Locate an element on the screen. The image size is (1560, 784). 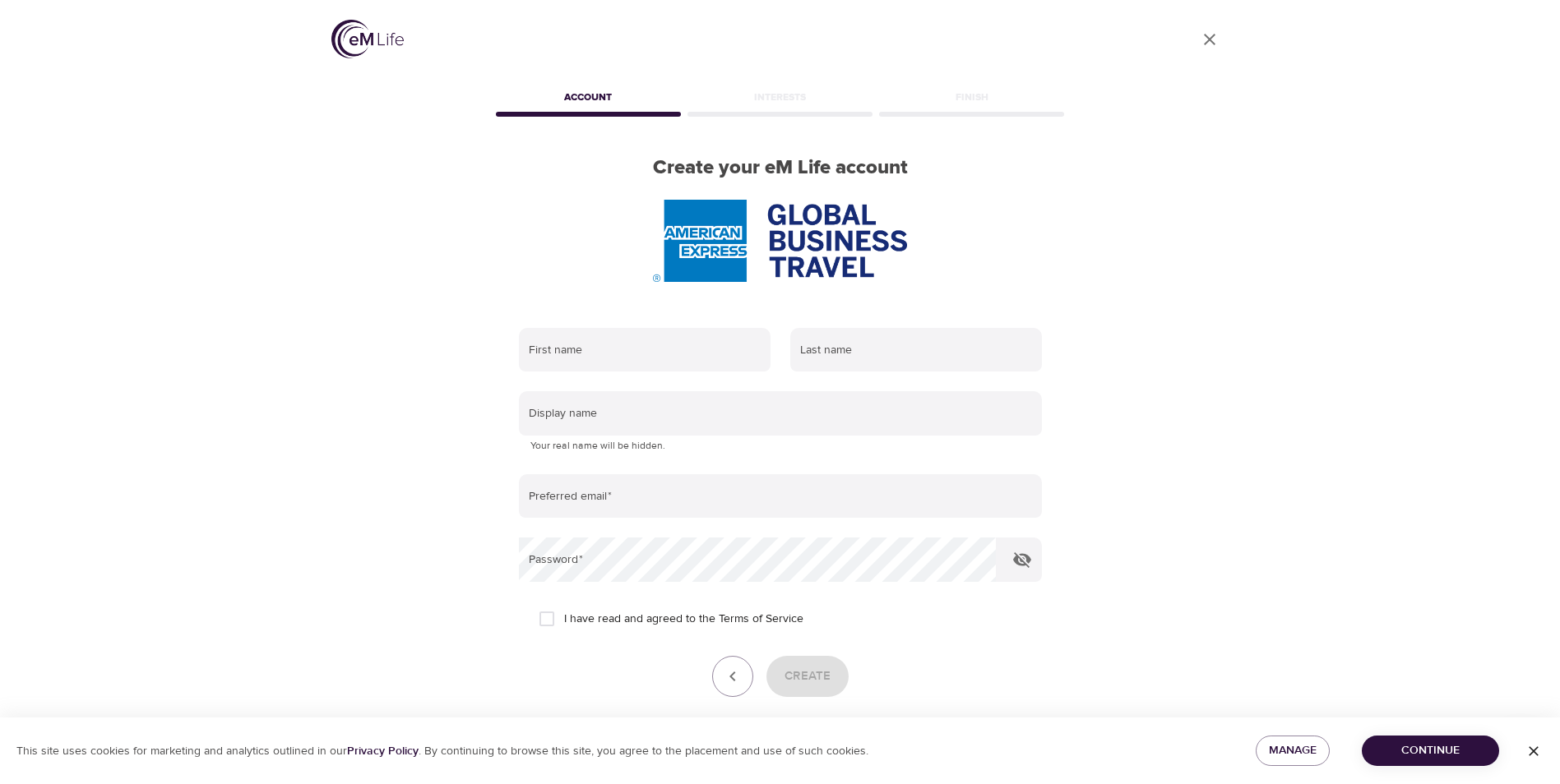
span: Continue is located at coordinates (1430, 750).